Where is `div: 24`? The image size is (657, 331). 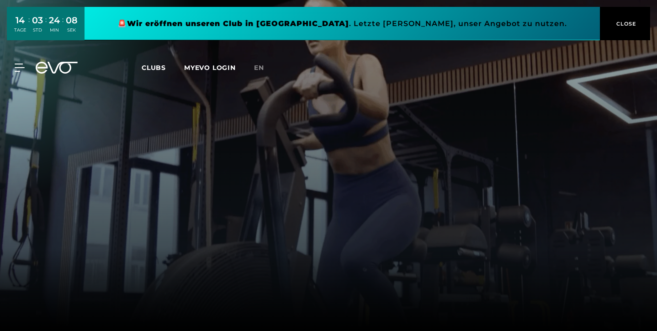 div: 24 is located at coordinates (54, 20).